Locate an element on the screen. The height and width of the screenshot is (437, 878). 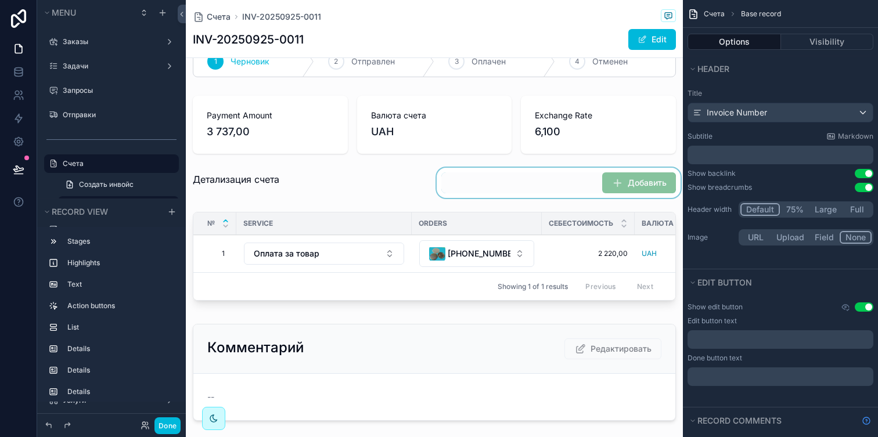
label: Edit button text is located at coordinates (712, 321).